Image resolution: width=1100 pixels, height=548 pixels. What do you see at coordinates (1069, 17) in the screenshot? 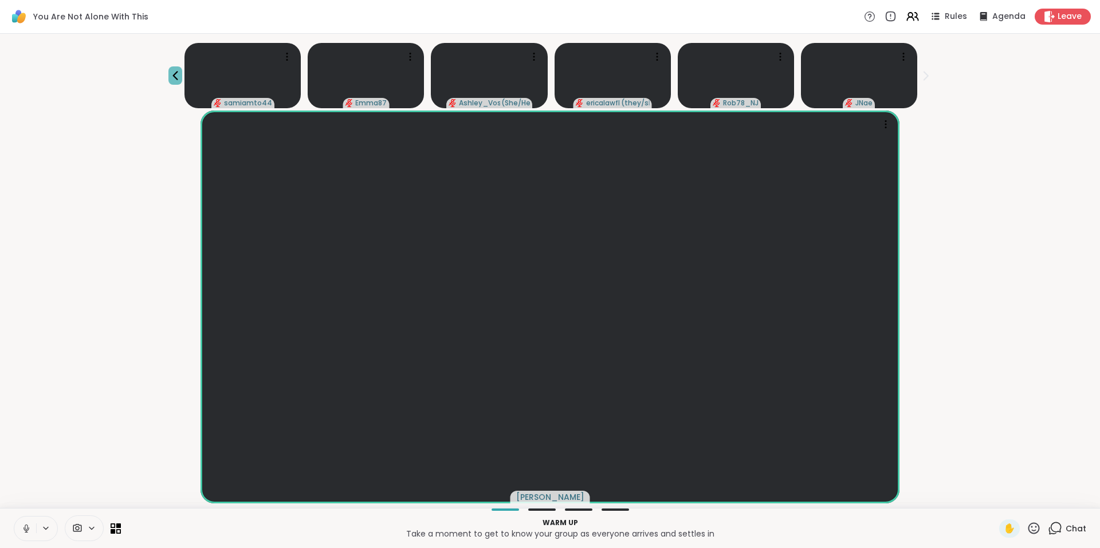
I see `span: Leave` at bounding box center [1069, 17].